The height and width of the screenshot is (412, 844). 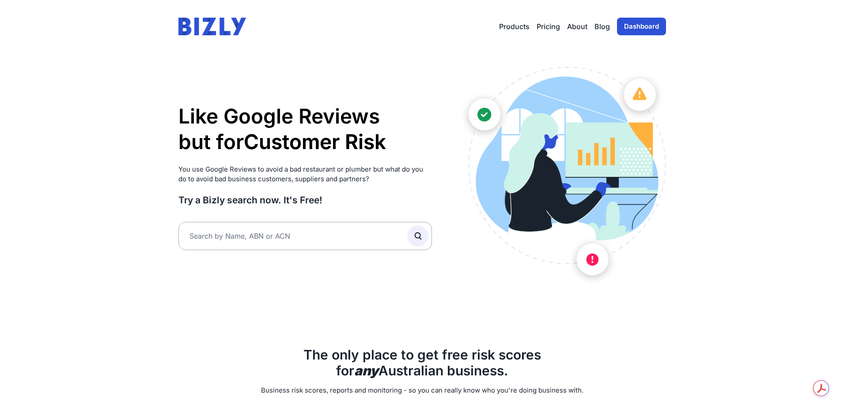 I want to click on p: Business risk scores, reports and monitoring - so you can really know who you're doing business w..., so click(x=422, y=391).